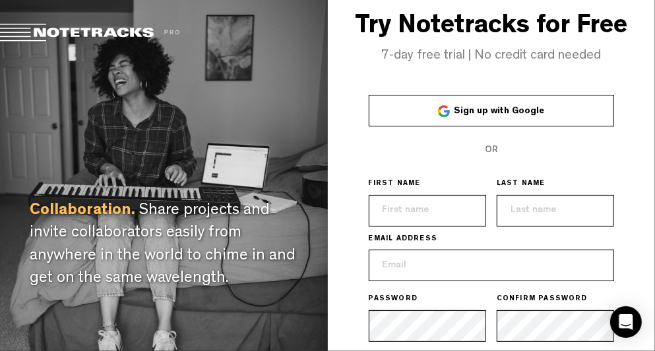 This screenshot has height=351, width=655. Describe the element at coordinates (162, 245) in the screenshot. I see `span: Share projects and invite collaborators easily from anywhere in the world to chime in and get on ...` at that location.